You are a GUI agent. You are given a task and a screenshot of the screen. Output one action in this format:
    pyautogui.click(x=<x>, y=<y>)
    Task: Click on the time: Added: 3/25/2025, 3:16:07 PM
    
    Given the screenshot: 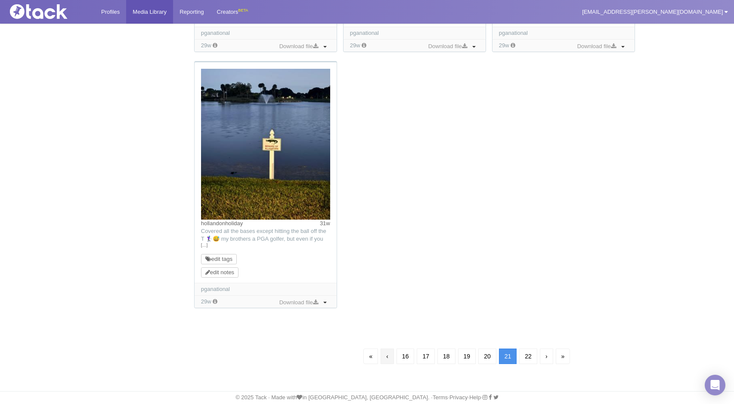 What is the action you would take?
    pyautogui.click(x=355, y=45)
    